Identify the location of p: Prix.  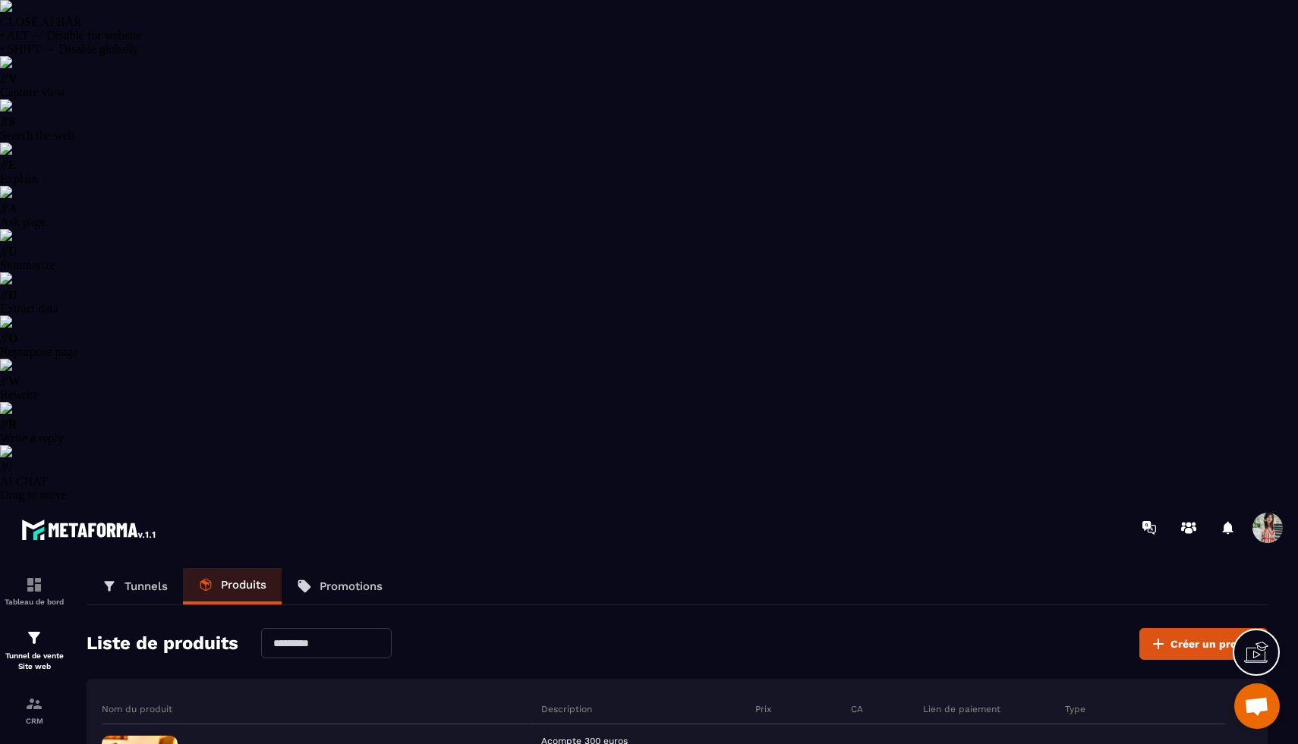
(763, 710).